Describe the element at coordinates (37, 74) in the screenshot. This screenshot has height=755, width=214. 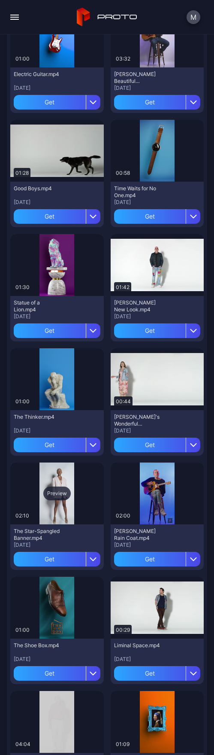
I see `div: Electric Guitar.mp4` at that location.